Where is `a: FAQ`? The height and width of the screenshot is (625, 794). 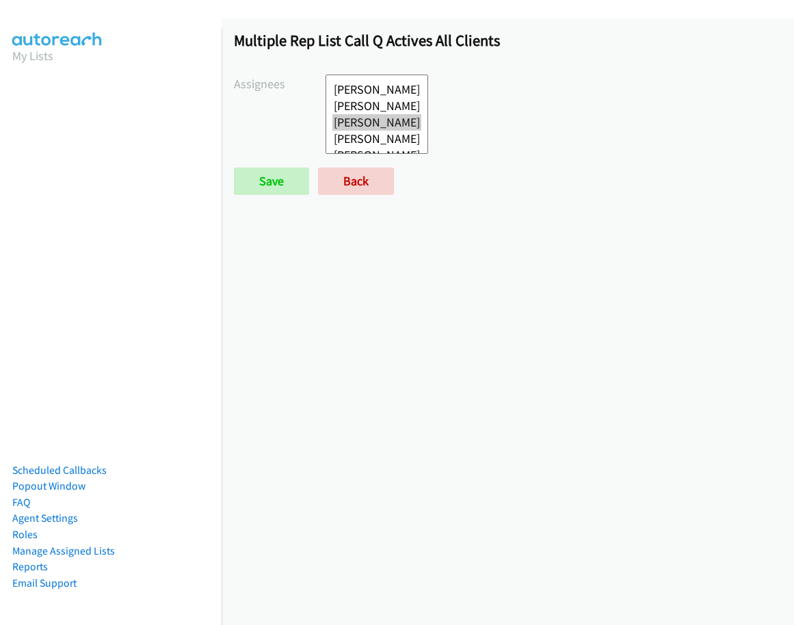
a: FAQ is located at coordinates (21, 502).